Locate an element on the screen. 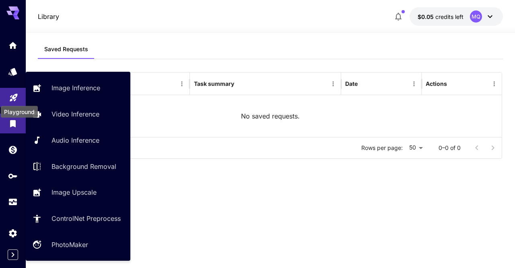  p: ControlNet Preprocess is located at coordinates (86, 218).